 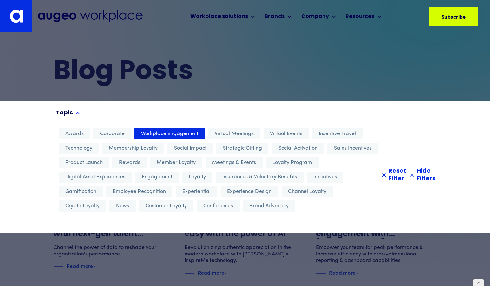 What do you see at coordinates (129, 162) in the screenshot?
I see `span: Rewards` at bounding box center [129, 162].